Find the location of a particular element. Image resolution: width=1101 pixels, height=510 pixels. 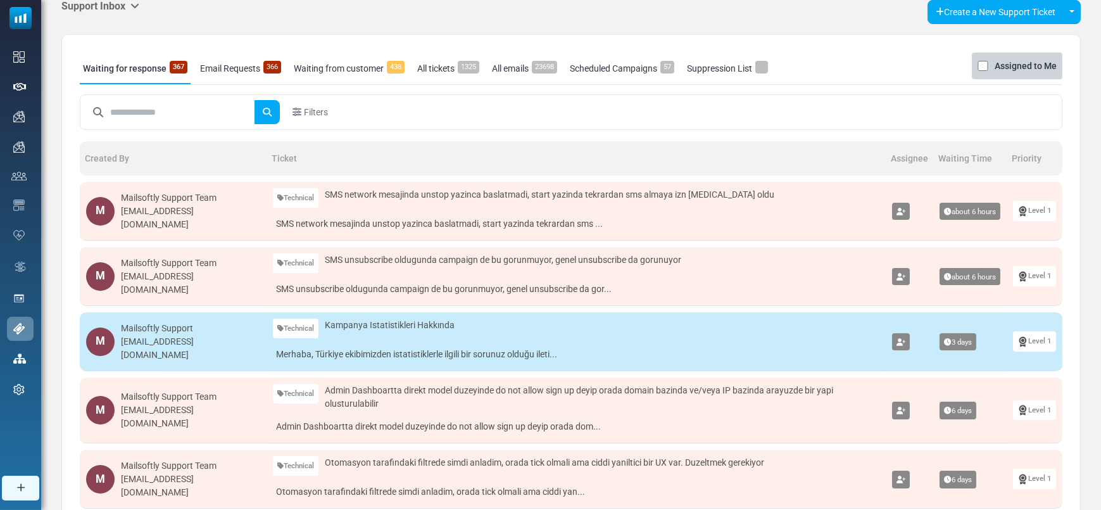

img: domain-health-icon.svg is located at coordinates (19, 235).